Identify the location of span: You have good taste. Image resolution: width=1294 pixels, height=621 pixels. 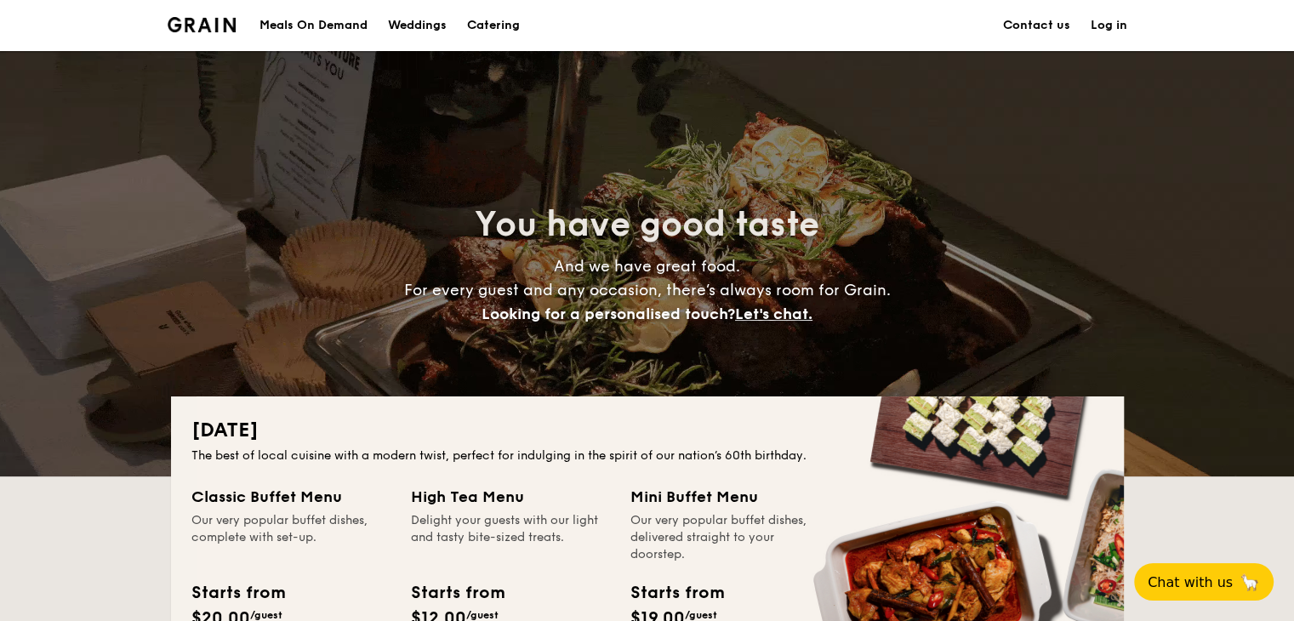
(647, 225).